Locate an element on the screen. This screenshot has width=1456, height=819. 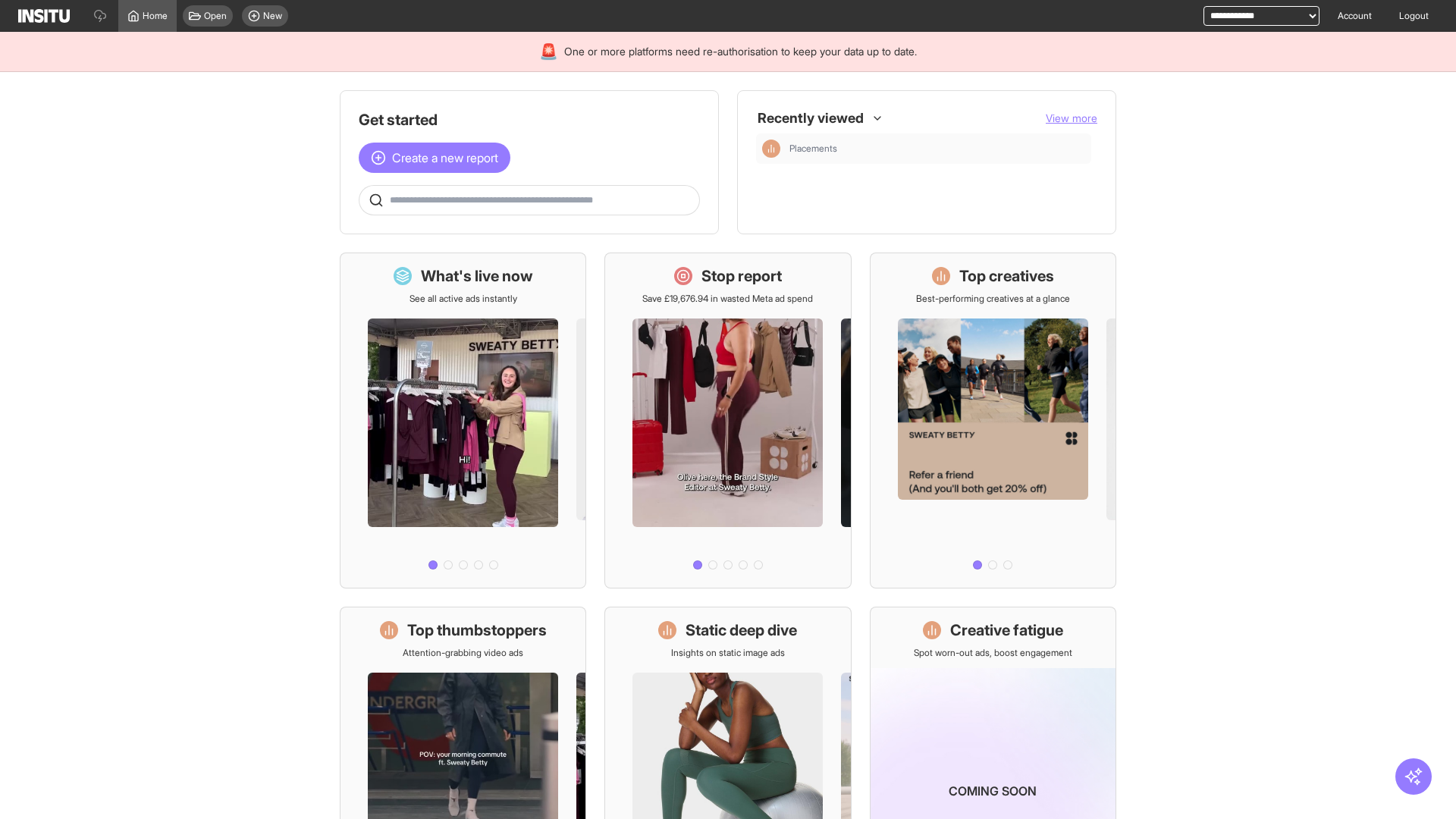
h1: Top creatives is located at coordinates (1006, 276).